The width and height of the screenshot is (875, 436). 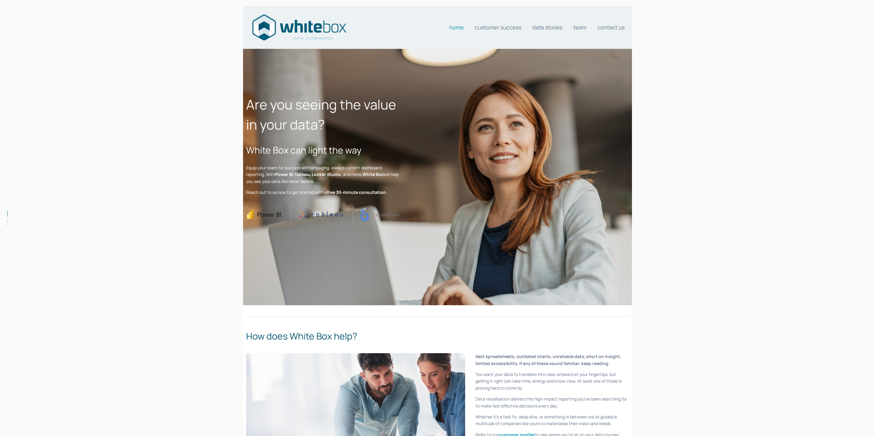 What do you see at coordinates (547, 27) in the screenshot?
I see `a: Data stories` at bounding box center [547, 27].